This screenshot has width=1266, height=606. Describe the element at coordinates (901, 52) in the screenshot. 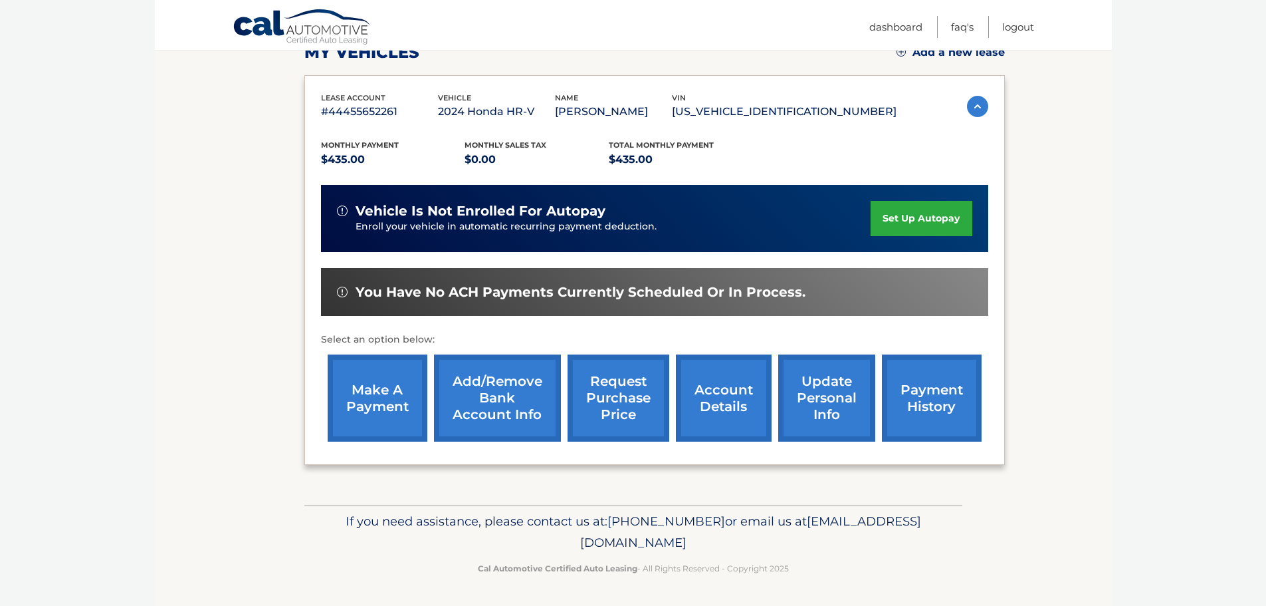

I see `img: add.svg` at that location.